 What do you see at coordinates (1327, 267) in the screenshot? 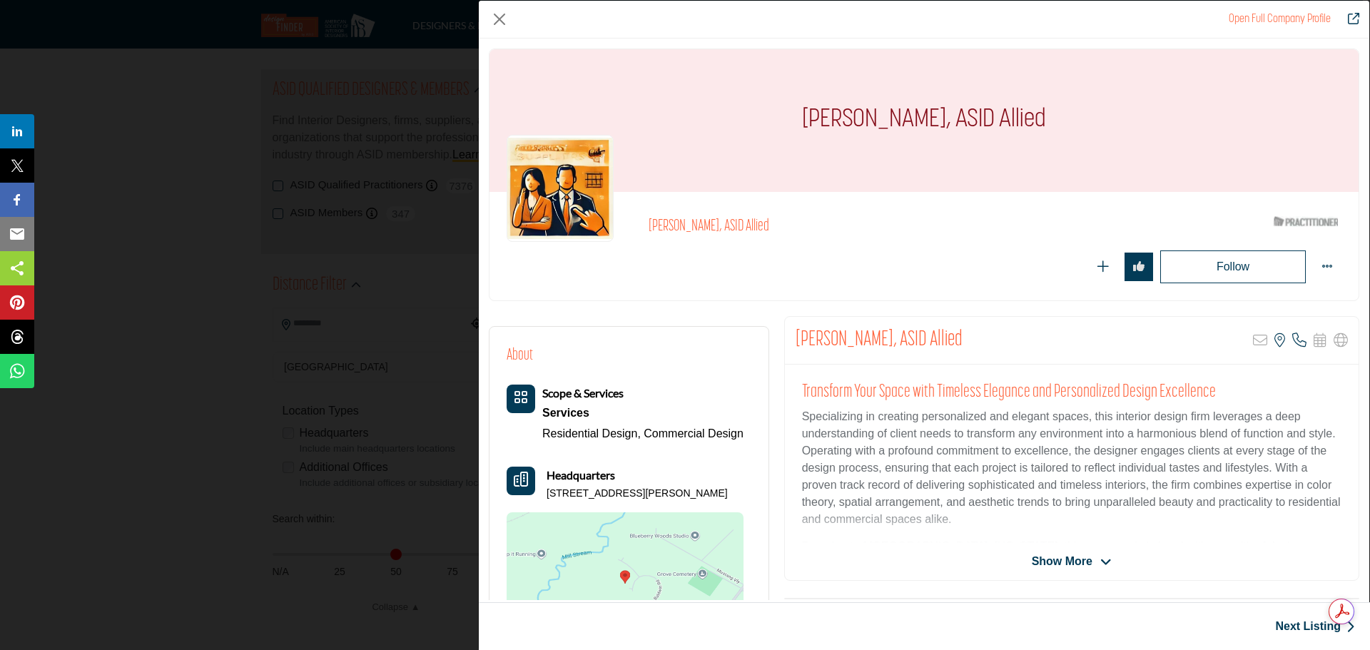
I see `button: More Options` at bounding box center [1327, 267].